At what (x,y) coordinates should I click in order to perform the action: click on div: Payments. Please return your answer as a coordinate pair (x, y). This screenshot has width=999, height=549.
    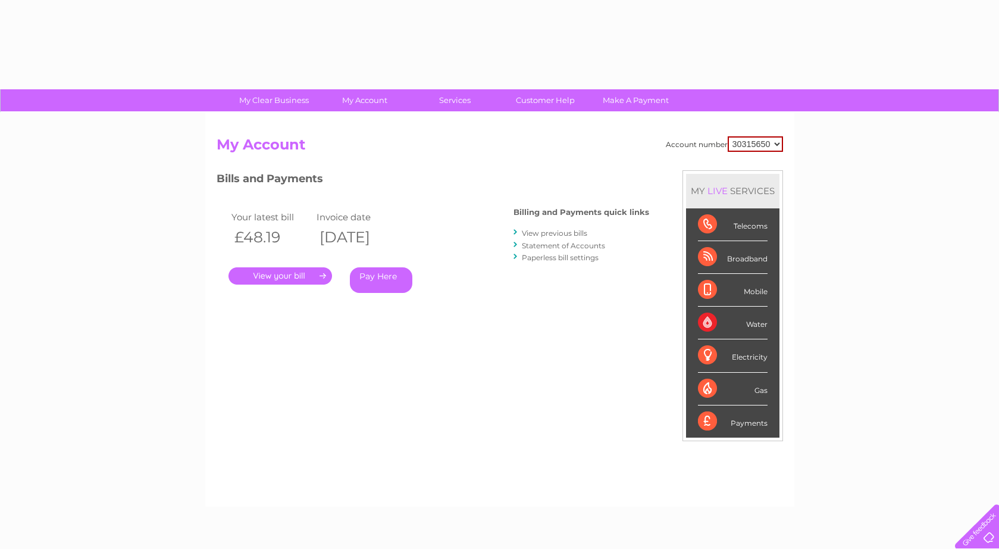
    Looking at the image, I should click on (732, 421).